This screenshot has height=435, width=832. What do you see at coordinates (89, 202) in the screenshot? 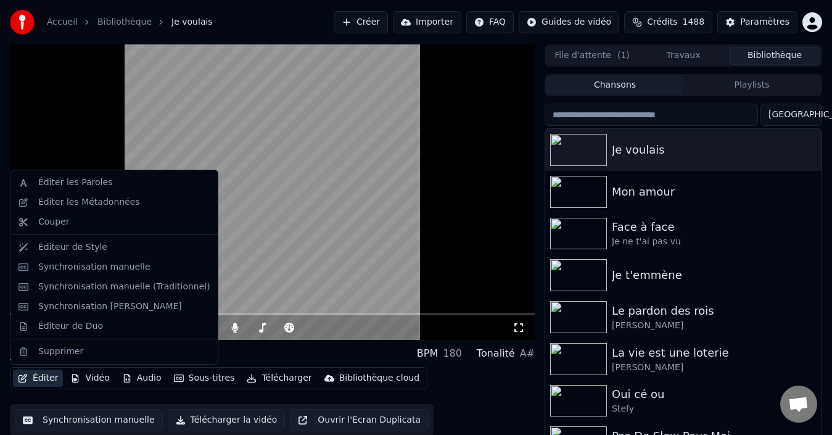
I see `div: Éditer les Métadonnées` at bounding box center [89, 202].